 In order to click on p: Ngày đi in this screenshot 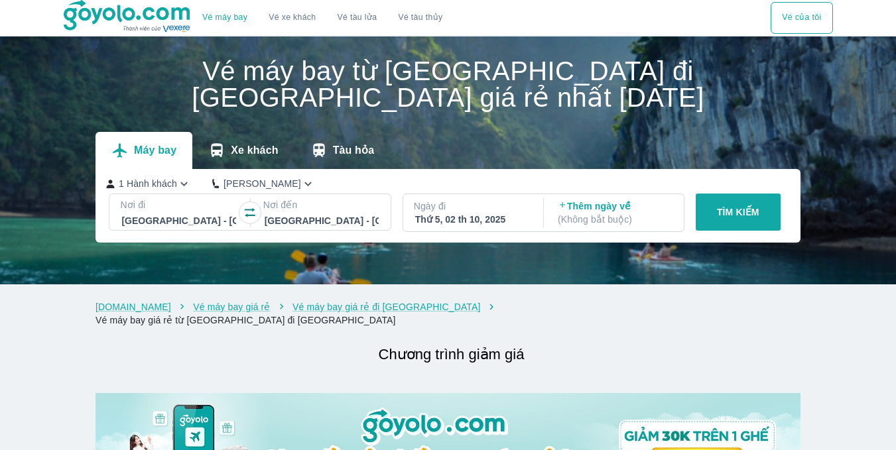, I will do `click(472, 206)`.